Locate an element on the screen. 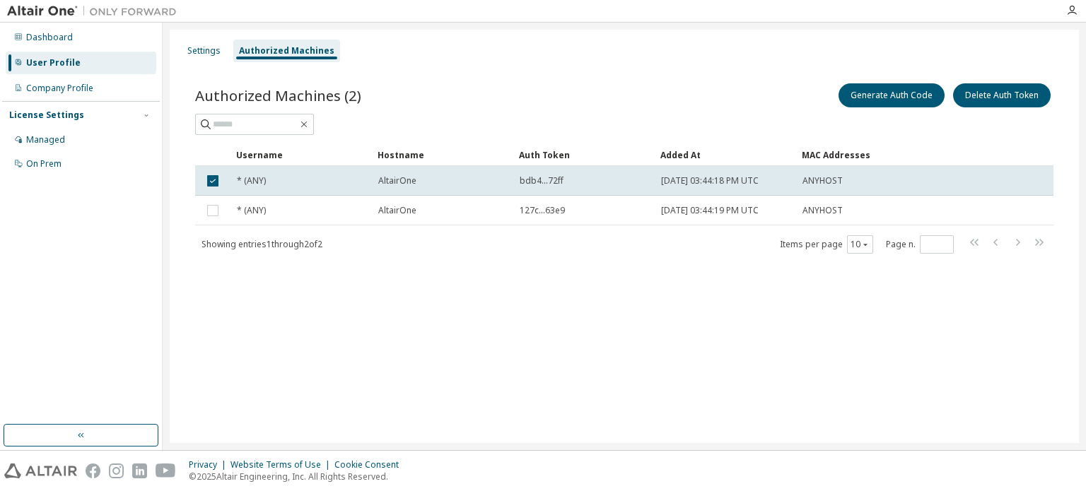  img: linkedin.svg is located at coordinates (139, 471).